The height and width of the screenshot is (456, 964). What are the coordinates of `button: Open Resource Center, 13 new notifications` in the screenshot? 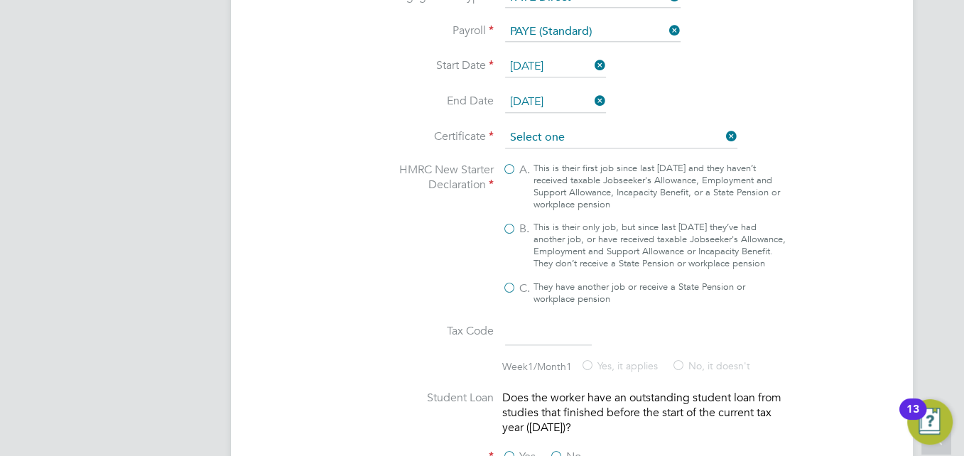 It's located at (930, 422).